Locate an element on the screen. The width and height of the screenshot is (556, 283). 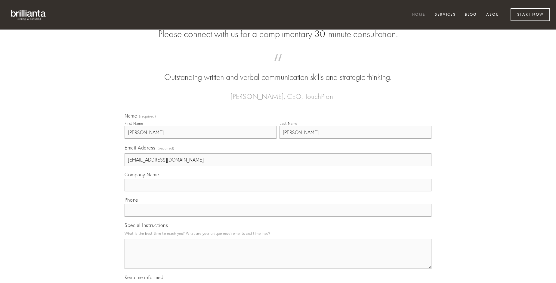
blockquote: Outstanding written and verbal communication skills and strategic thinking. is located at coordinates (278, 71).